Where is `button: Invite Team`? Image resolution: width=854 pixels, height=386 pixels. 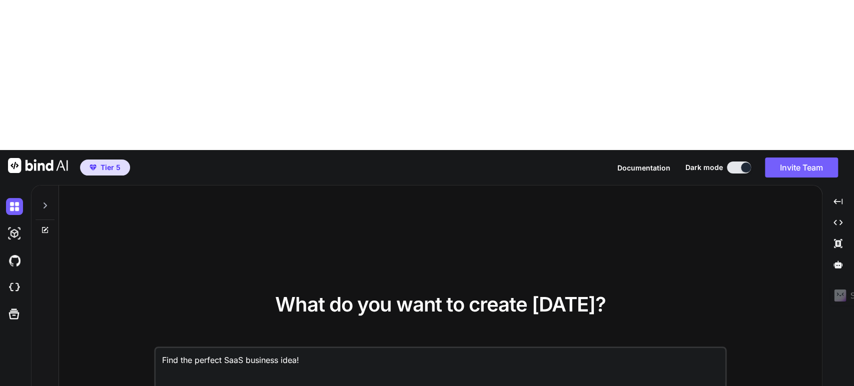
button: Invite Team is located at coordinates (801, 168).